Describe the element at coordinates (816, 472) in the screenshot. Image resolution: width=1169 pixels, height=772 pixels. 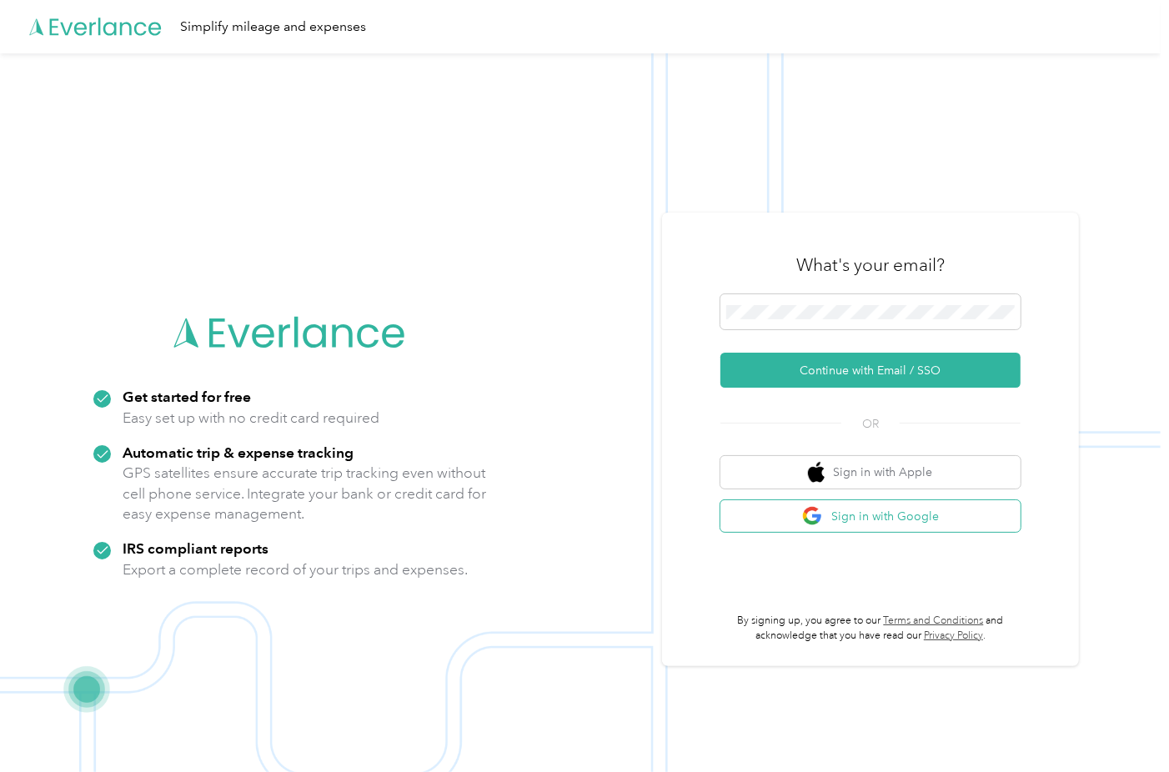
I see `img: apple logo` at that location.